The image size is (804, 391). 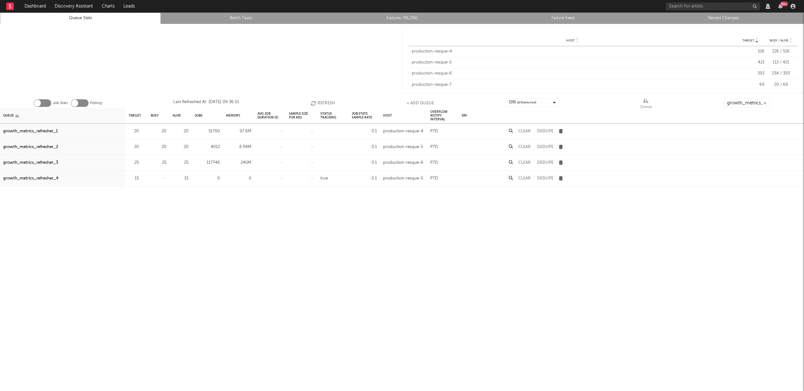 What do you see at coordinates (30, 163) in the screenshot?
I see `a: growth_metrics_refresher_3` at bounding box center [30, 163].